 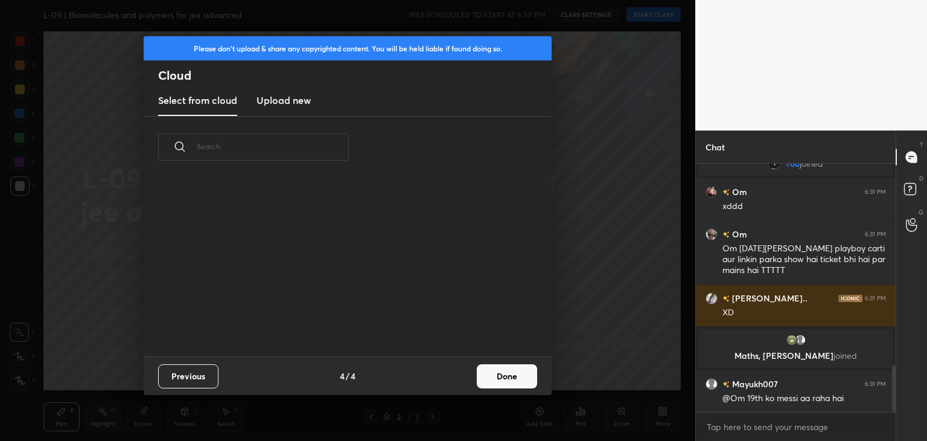 I want to click on button: Done, so click(x=507, y=376).